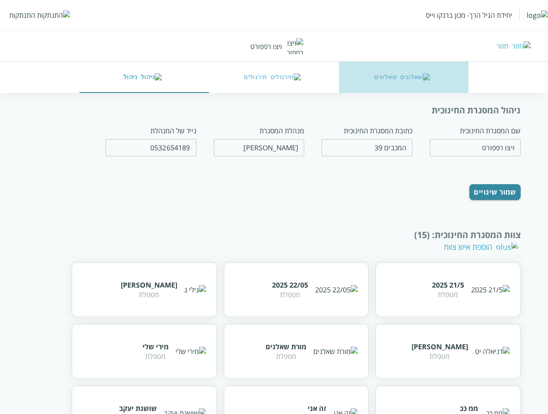  I want to click on img: חזור, so click(521, 46).